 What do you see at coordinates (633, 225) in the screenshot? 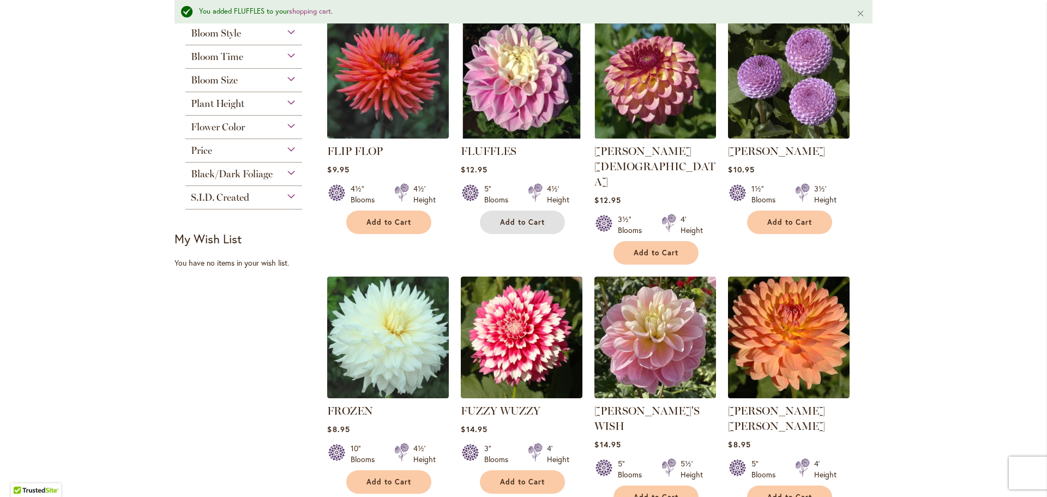
I see `div: 3½" Blooms` at bounding box center [633, 225].